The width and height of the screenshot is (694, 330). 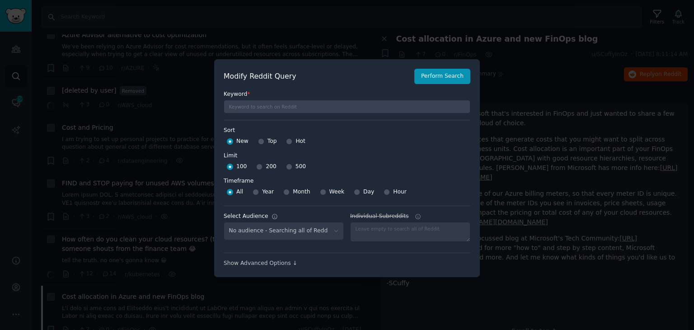 I want to click on label: Sort, so click(x=347, y=131).